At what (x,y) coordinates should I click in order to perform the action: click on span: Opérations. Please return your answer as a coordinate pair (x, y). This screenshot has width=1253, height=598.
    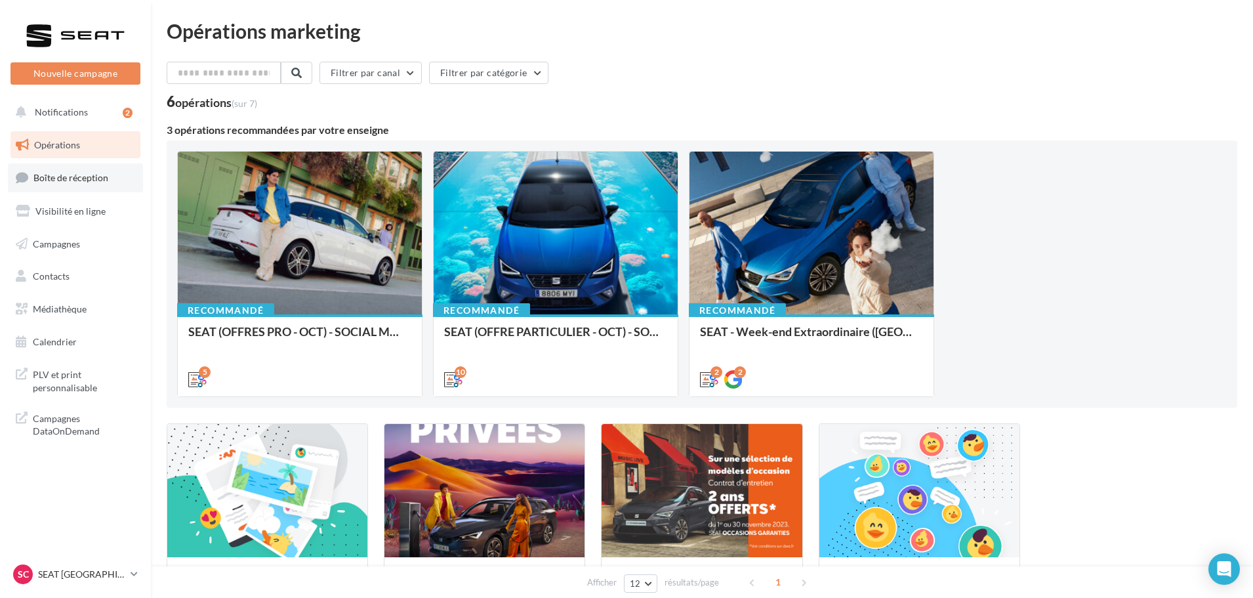
    Looking at the image, I should click on (57, 144).